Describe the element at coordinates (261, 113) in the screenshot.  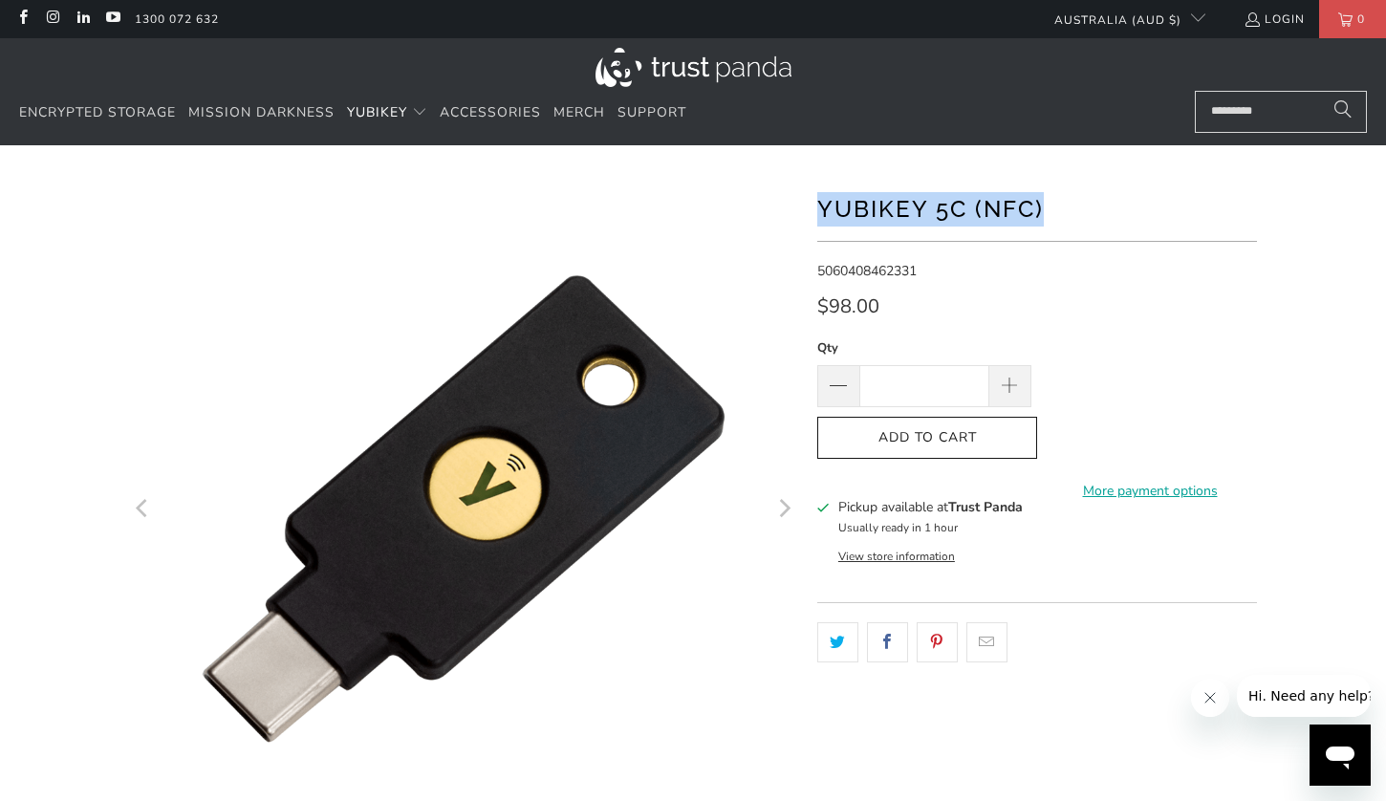
I see `a: Mission Darkness` at that location.